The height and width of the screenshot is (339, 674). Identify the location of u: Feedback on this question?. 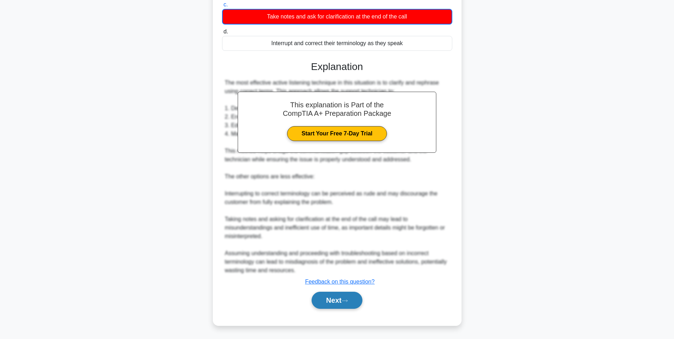
(340, 282).